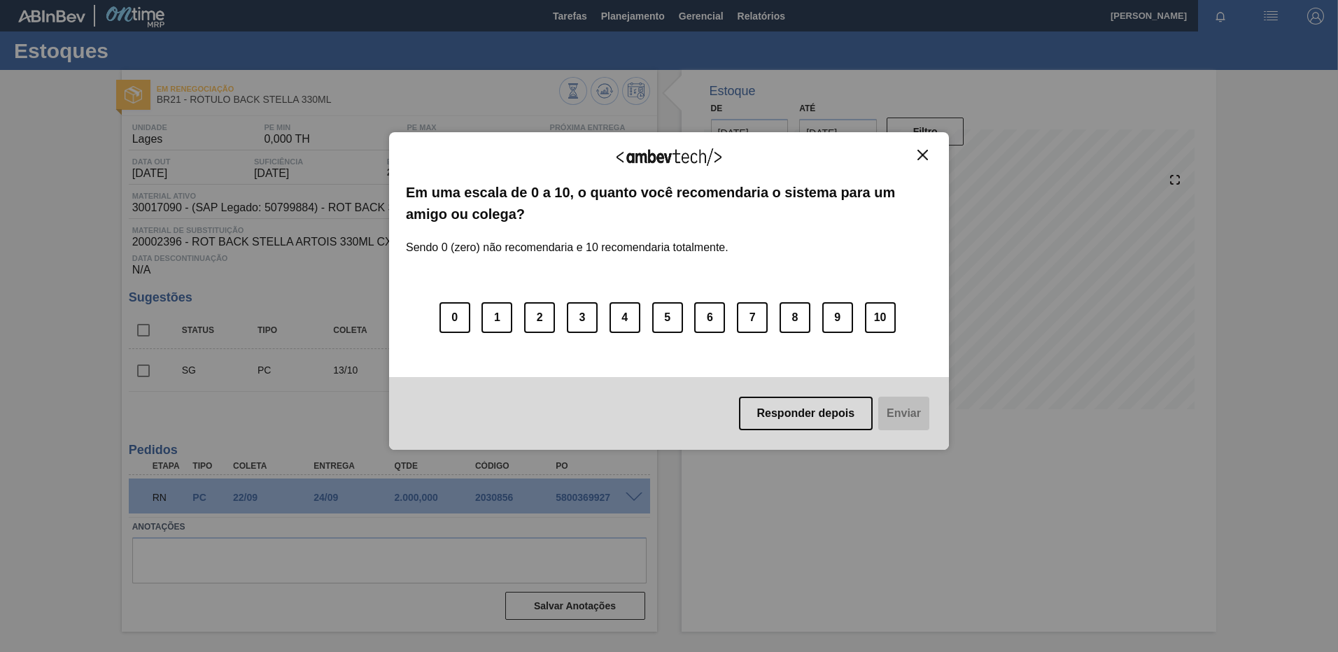 Image resolution: width=1338 pixels, height=652 pixels. What do you see at coordinates (752, 318) in the screenshot?
I see `button: 7` at bounding box center [752, 318].